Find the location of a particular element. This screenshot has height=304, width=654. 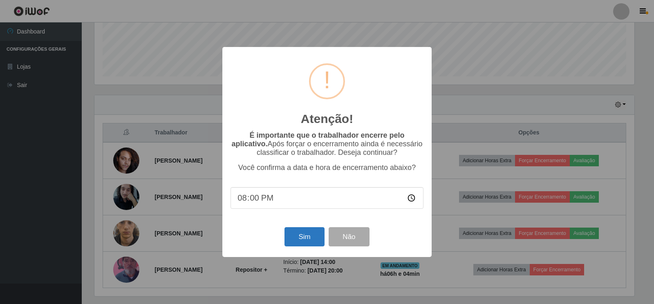

h2: Atenção! is located at coordinates (327, 119).